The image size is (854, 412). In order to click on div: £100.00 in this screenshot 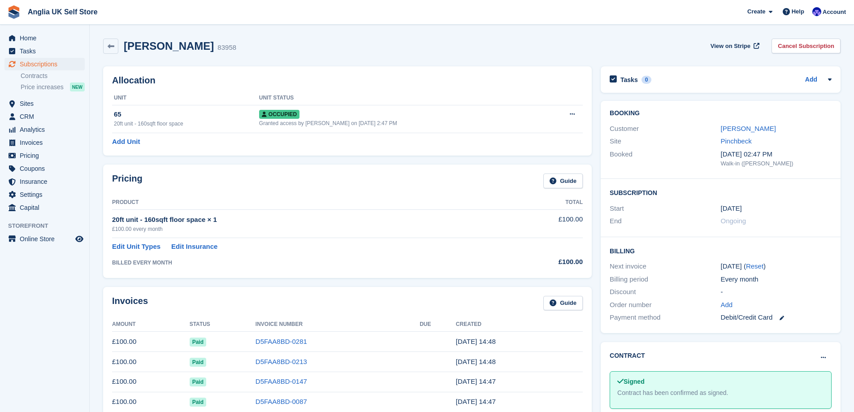, I will do `click(539, 262)`.